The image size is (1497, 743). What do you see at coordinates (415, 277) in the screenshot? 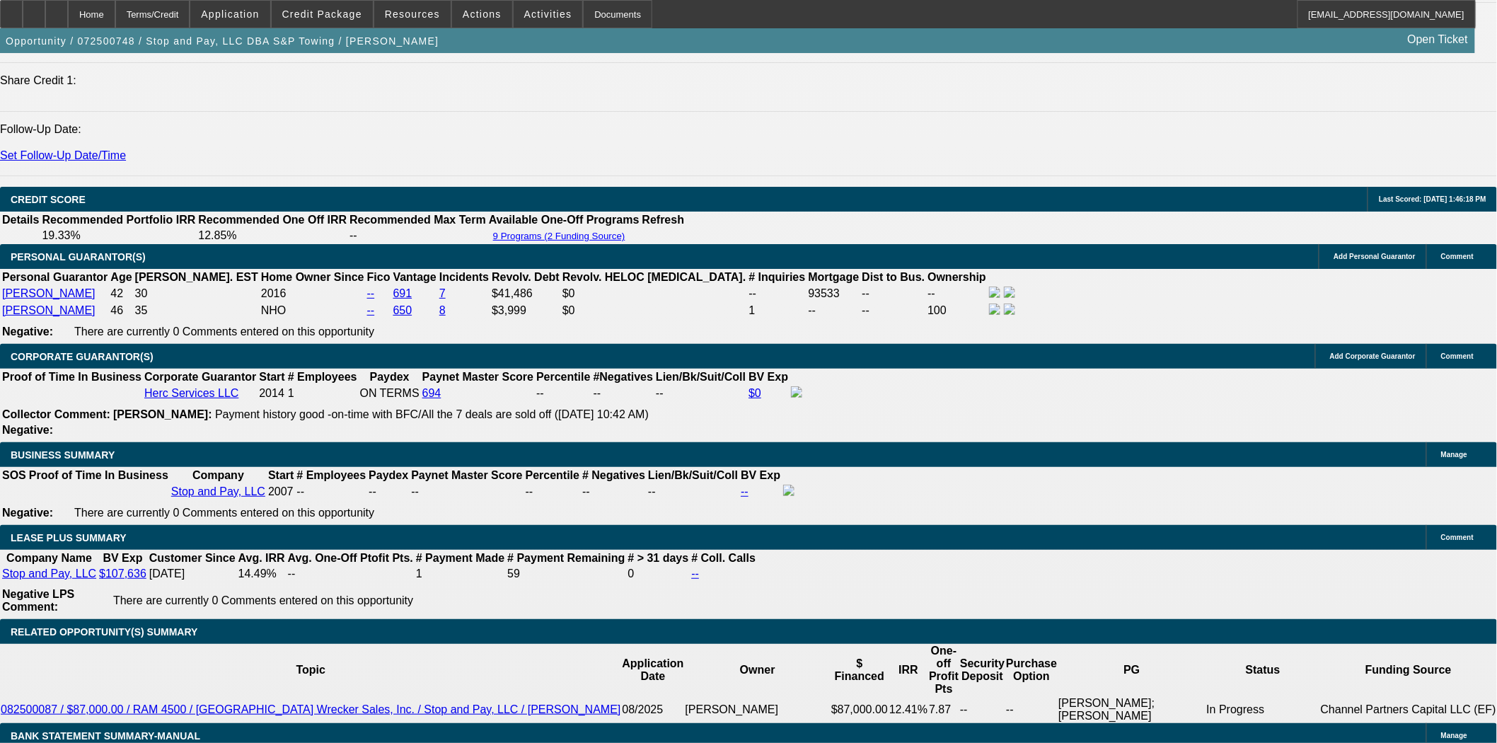
I see `b: Vantage` at bounding box center [415, 277].